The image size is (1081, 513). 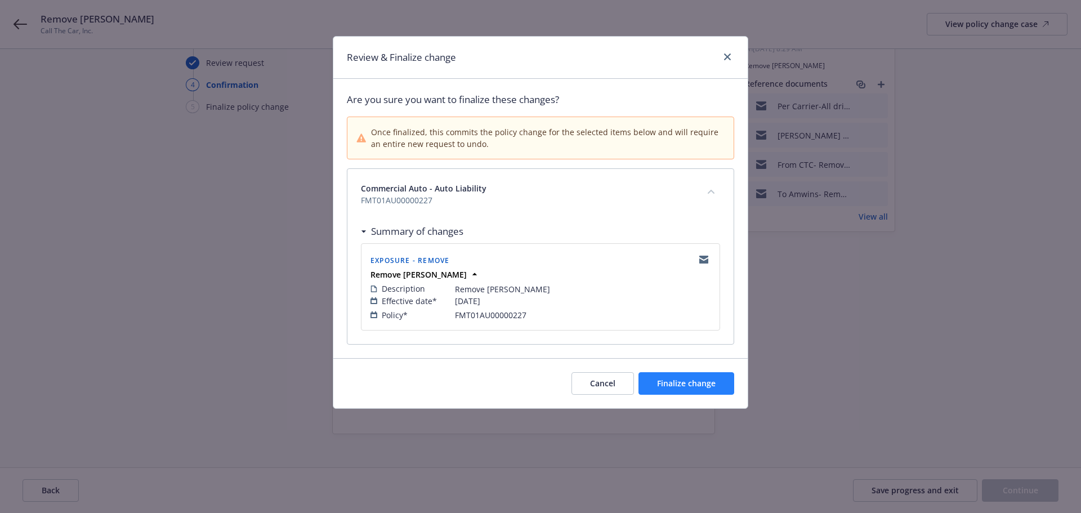 What do you see at coordinates (527, 188) in the screenshot?
I see `span: Commercial Auto - Auto Liability` at bounding box center [527, 188].